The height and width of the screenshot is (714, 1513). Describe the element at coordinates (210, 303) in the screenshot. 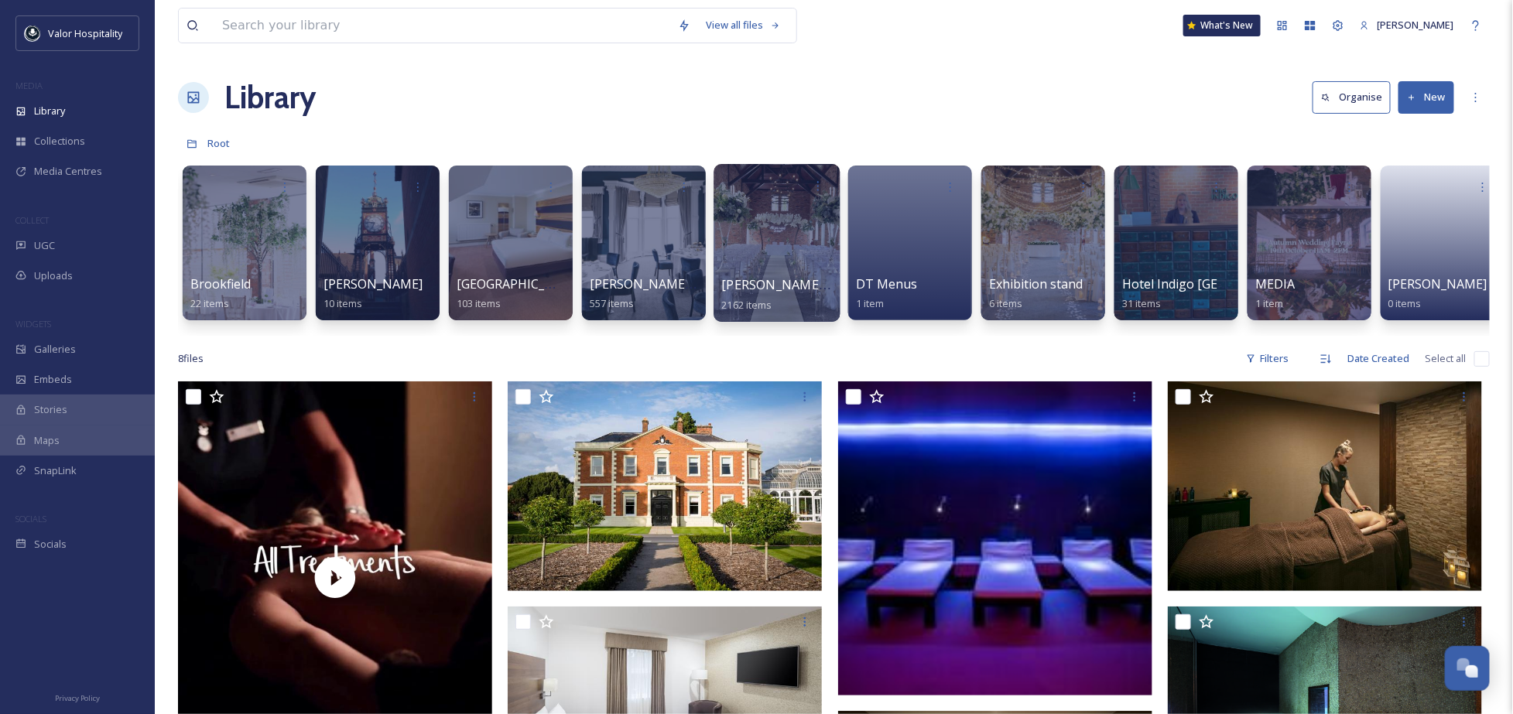

I see `span: 22 items` at that location.